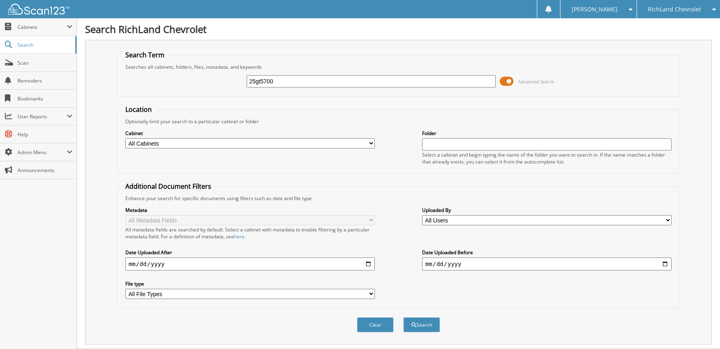 The width and height of the screenshot is (720, 349). I want to click on div: Optionally limit your search to a particular cabinet or folder, so click(399, 121).